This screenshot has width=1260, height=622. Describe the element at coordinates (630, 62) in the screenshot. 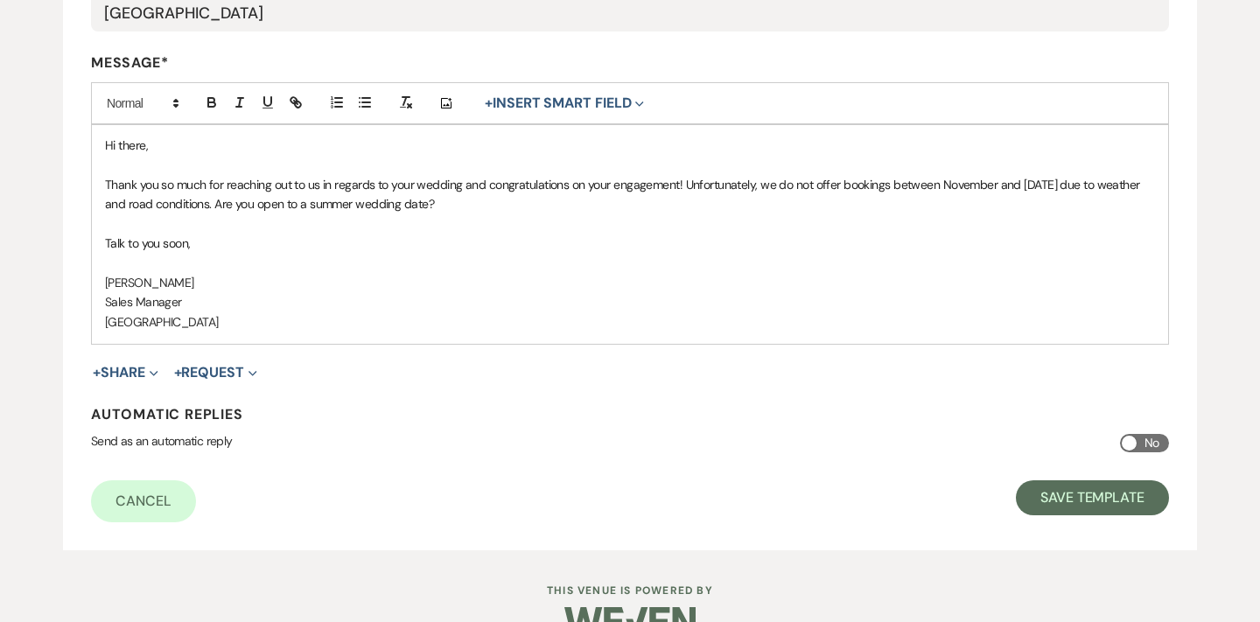

I see `label: Message*` at that location.